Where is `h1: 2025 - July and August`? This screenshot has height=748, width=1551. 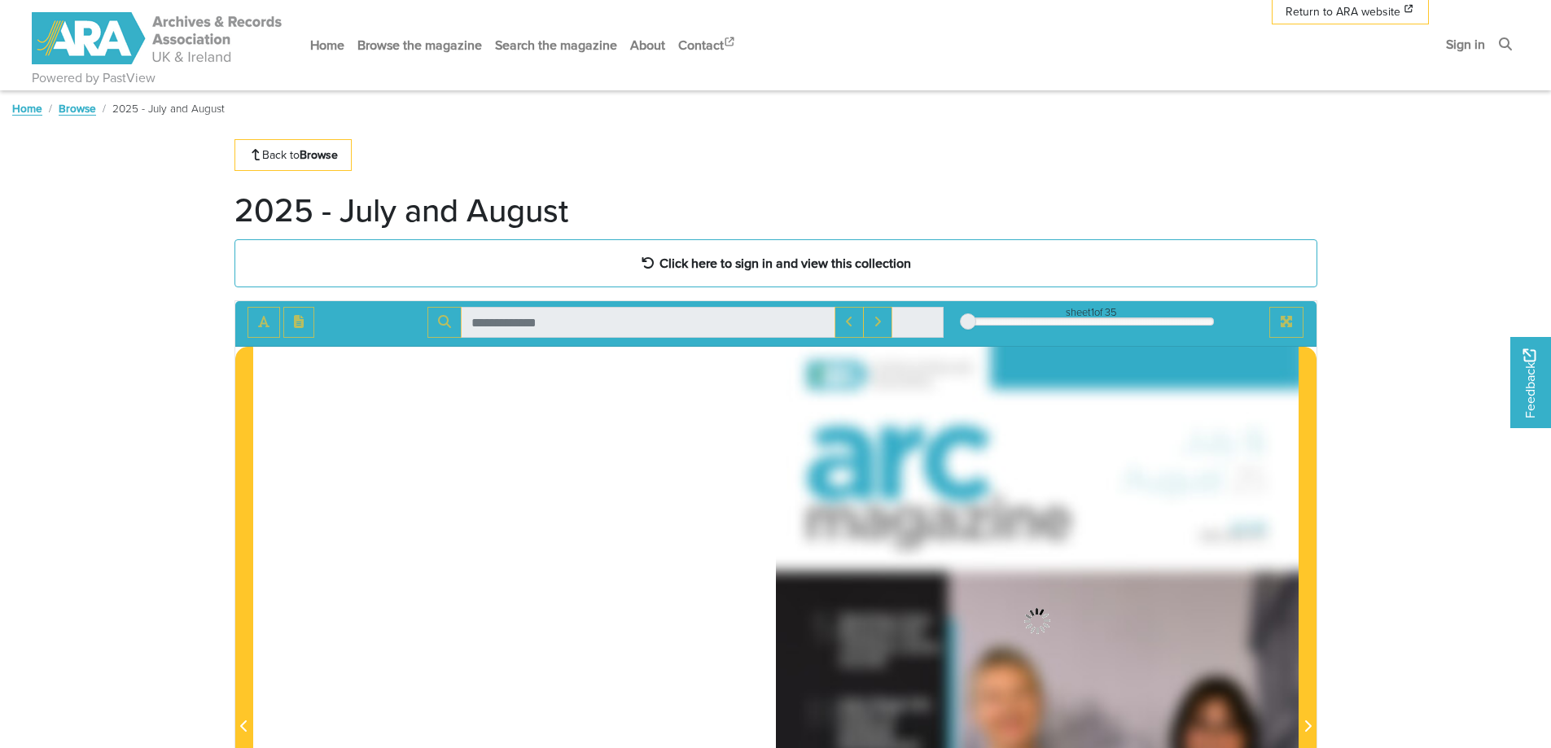
h1: 2025 - July and August is located at coordinates (401, 210).